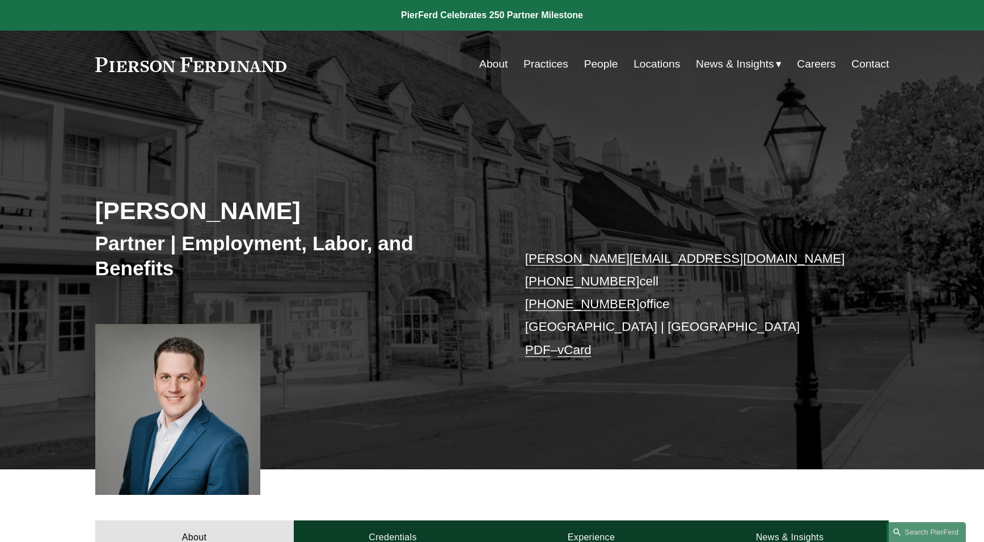 The height and width of the screenshot is (542, 984). Describe the element at coordinates (657, 64) in the screenshot. I see `a: Locations` at that location.